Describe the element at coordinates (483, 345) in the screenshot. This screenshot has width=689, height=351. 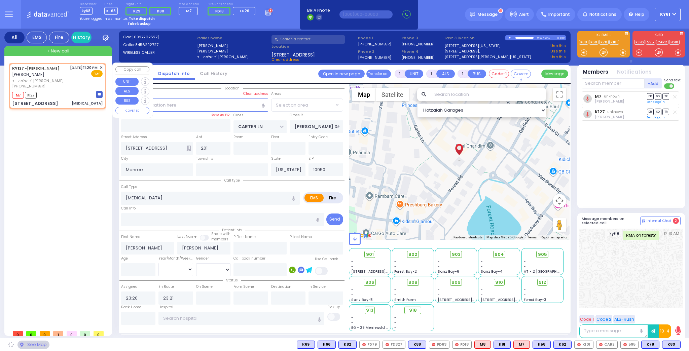
I see `div: M8` at that location.